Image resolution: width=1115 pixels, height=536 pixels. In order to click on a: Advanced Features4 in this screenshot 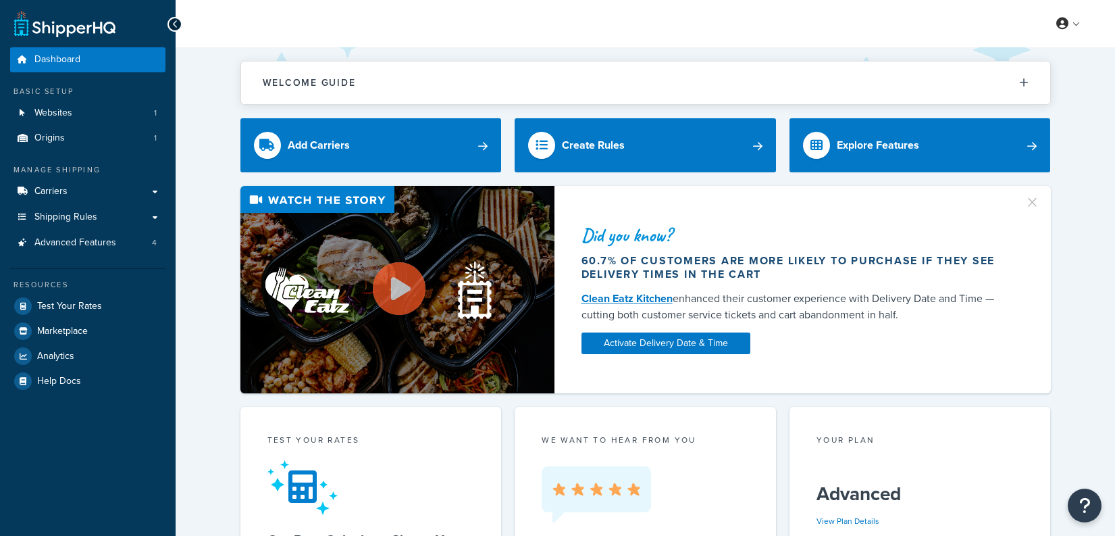, I will do `click(88, 243)`.